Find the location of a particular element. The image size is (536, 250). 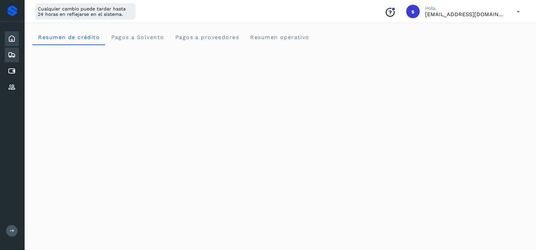

div: Proveedores is located at coordinates (12, 87).